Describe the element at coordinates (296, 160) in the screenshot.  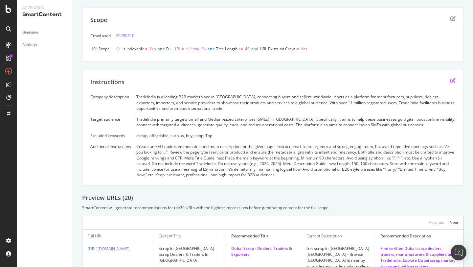
I see `div: Create an SEO-optimized meta title and meta description for the given page. Instructions: Create ...` at that location.